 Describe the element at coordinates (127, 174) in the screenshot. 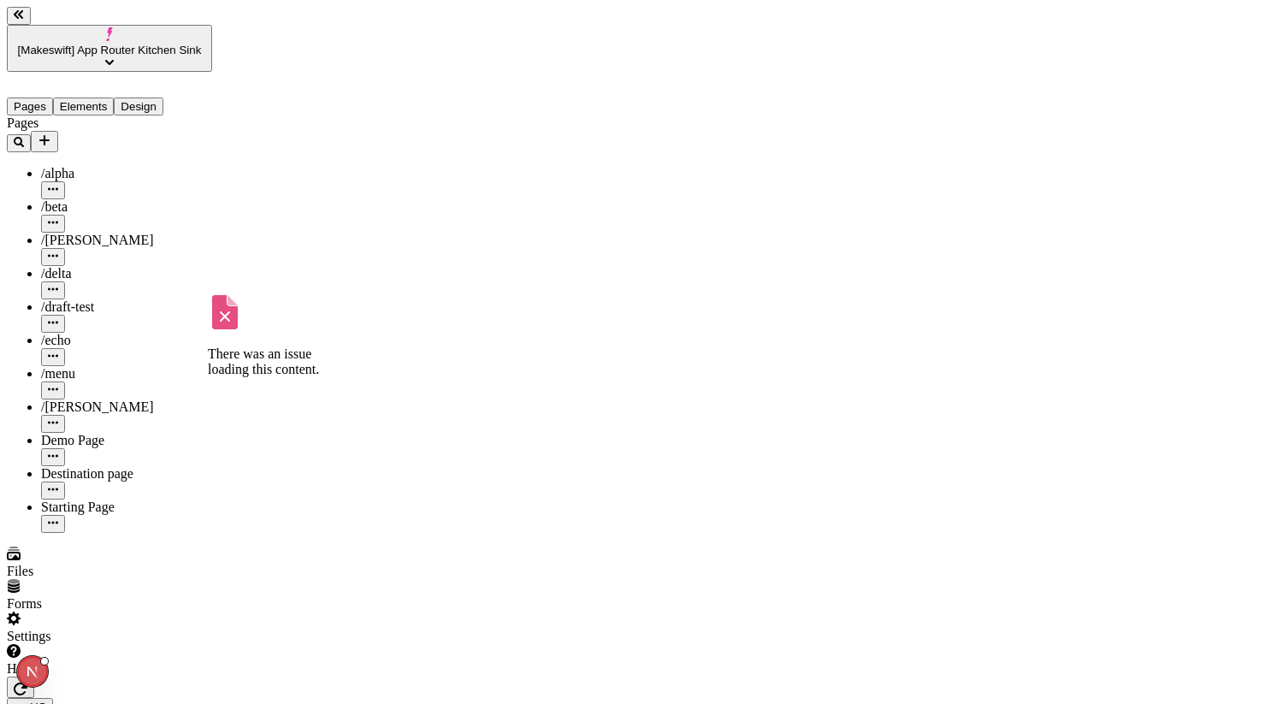

I see `div: /alpha` at that location.